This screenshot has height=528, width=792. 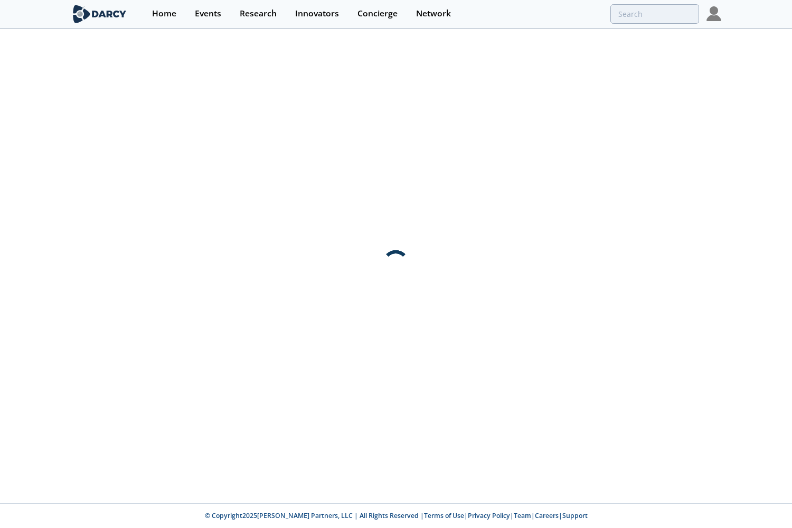 What do you see at coordinates (208, 14) in the screenshot?
I see `div: Events` at bounding box center [208, 14].